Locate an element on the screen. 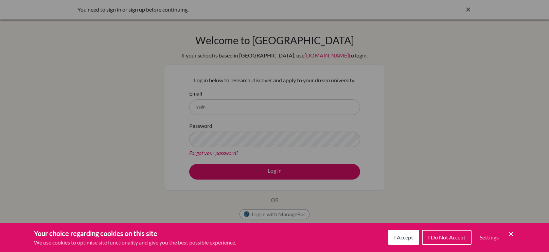 Image resolution: width=549 pixels, height=252 pixels. p: We use cookies to optimise site functionality and give you the best possible experience. is located at coordinates (135, 242).